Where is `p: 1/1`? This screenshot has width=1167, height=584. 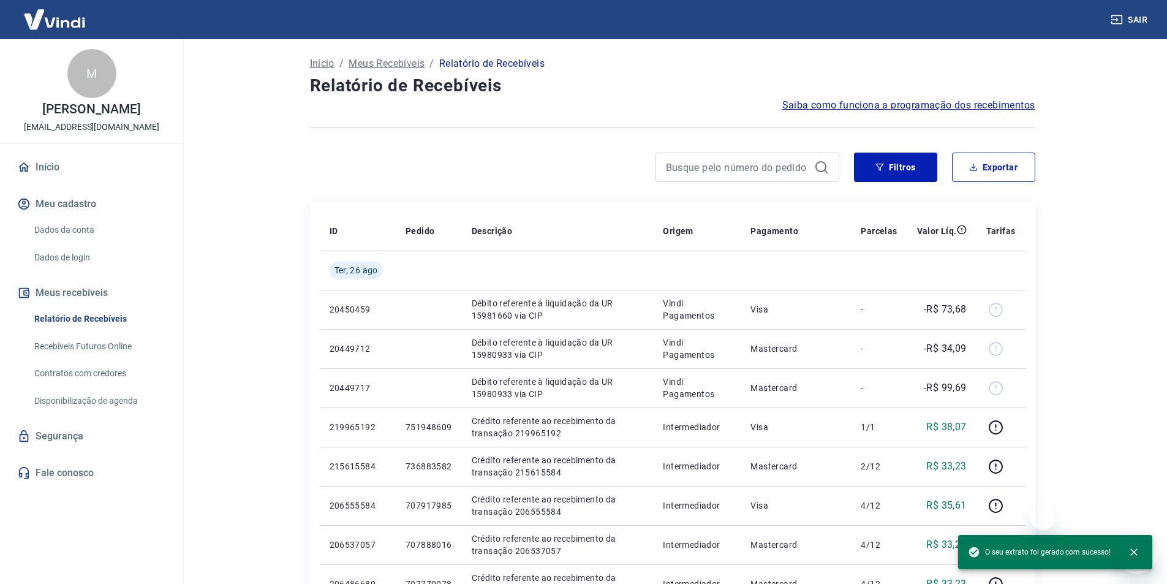 p: 1/1 is located at coordinates (878, 427).